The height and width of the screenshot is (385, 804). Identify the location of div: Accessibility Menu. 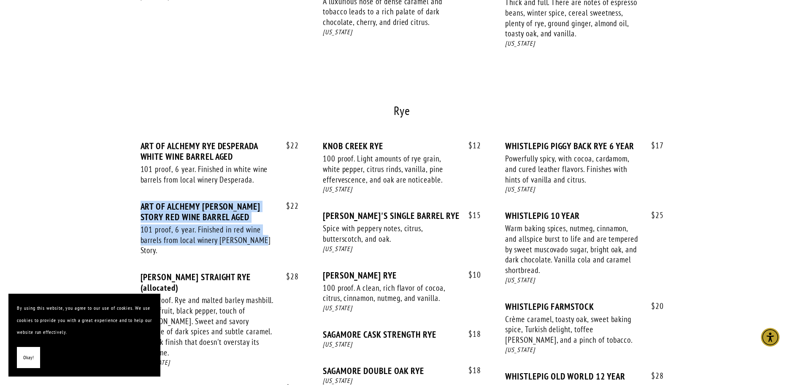
(770, 337).